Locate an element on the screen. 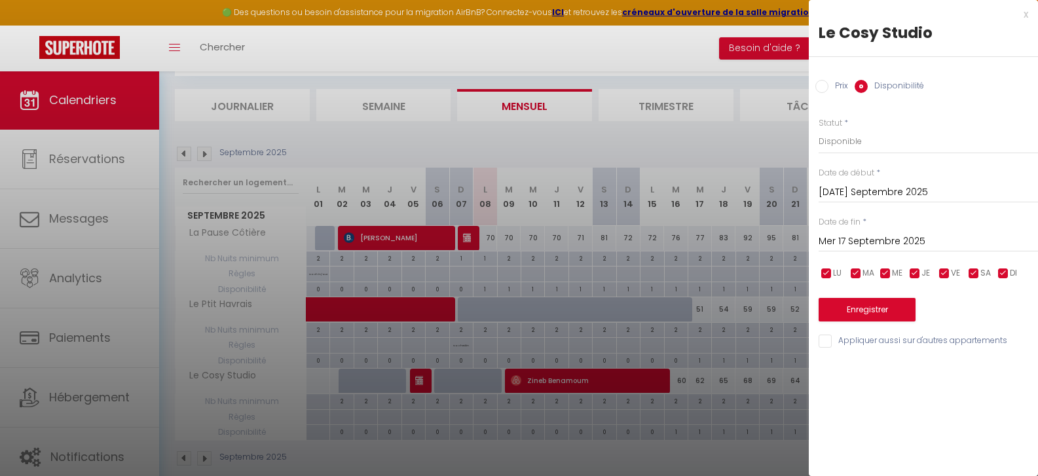 Image resolution: width=1038 pixels, height=476 pixels. div: x is located at coordinates (918, 14).